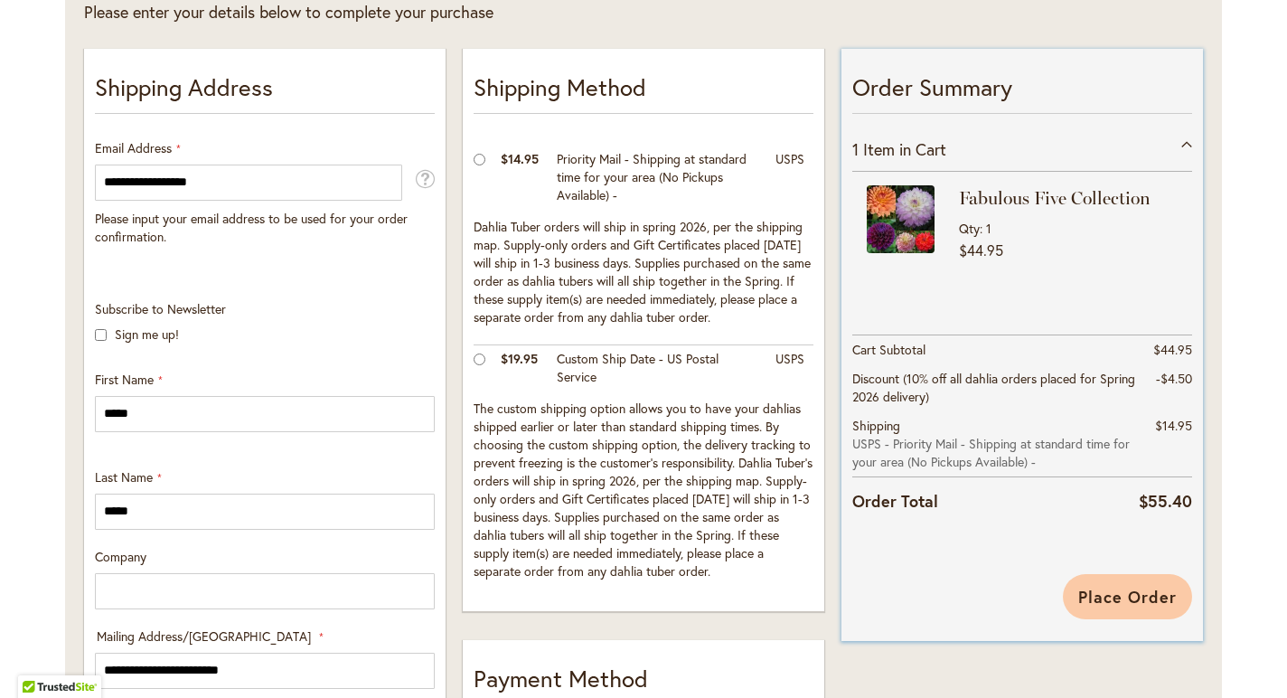 The height and width of the screenshot is (698, 1287). Describe the element at coordinates (643, 492) in the screenshot. I see `td: The custom shipping option allows you to have your dahlias shipped earlier or later than standard...` at that location.